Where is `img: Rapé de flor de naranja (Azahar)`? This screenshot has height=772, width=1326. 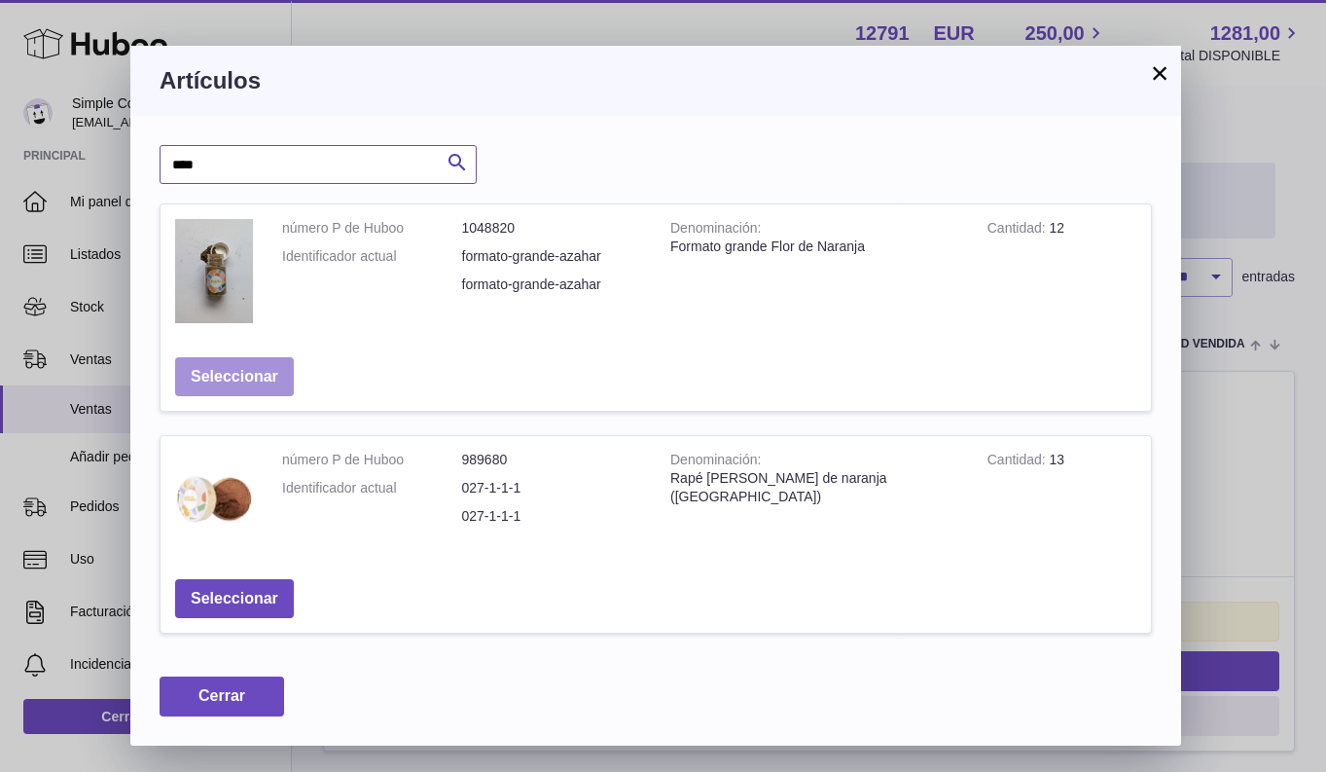 img: Rapé de flor de naranja (Azahar) is located at coordinates (214, 497).